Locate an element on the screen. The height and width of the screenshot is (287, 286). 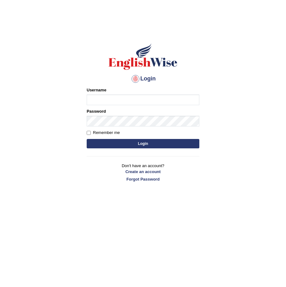
label: Username is located at coordinates (96, 90).